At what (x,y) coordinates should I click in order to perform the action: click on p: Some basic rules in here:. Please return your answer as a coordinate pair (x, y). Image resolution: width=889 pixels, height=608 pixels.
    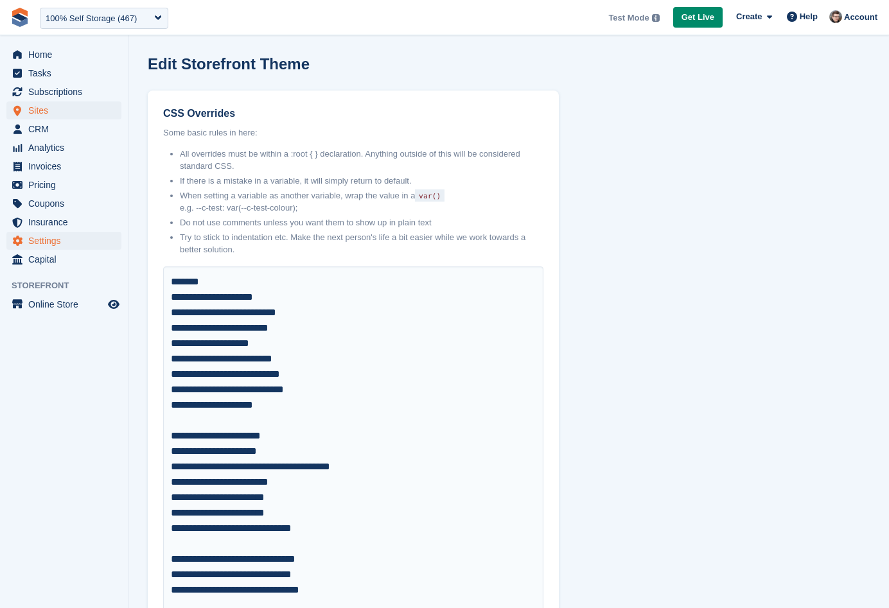
    Looking at the image, I should click on (353, 133).